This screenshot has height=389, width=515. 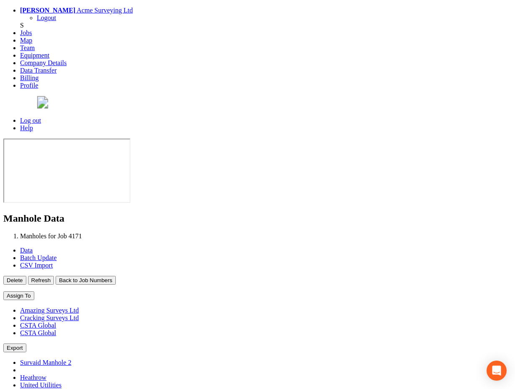 I want to click on a: Help, so click(x=26, y=128).